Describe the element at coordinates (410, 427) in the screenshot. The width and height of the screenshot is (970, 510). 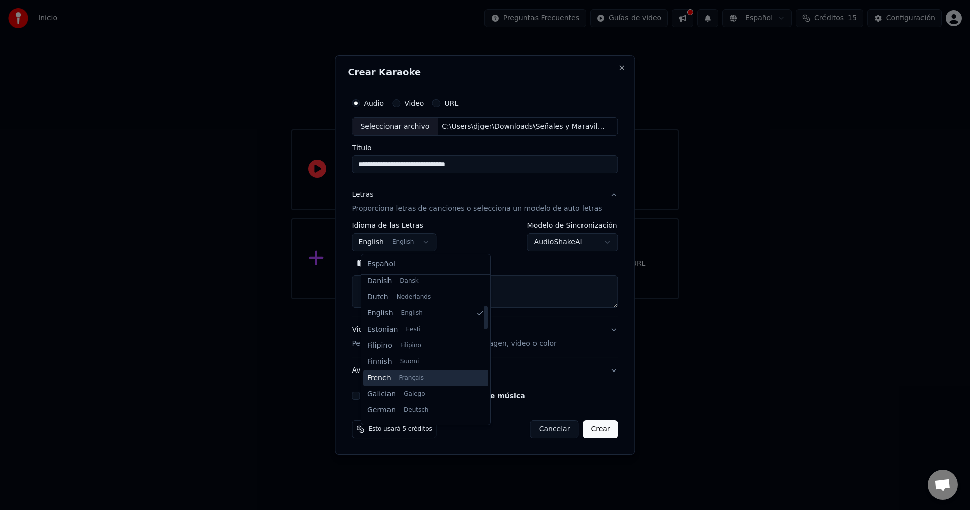
I see `span: Ελληνικά` at that location.